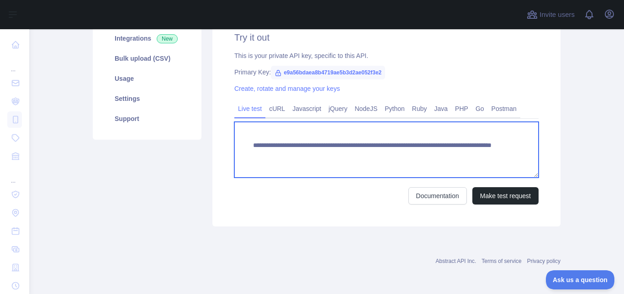 Image resolution: width=624 pixels, height=294 pixels. I want to click on a: Documentation, so click(438, 196).